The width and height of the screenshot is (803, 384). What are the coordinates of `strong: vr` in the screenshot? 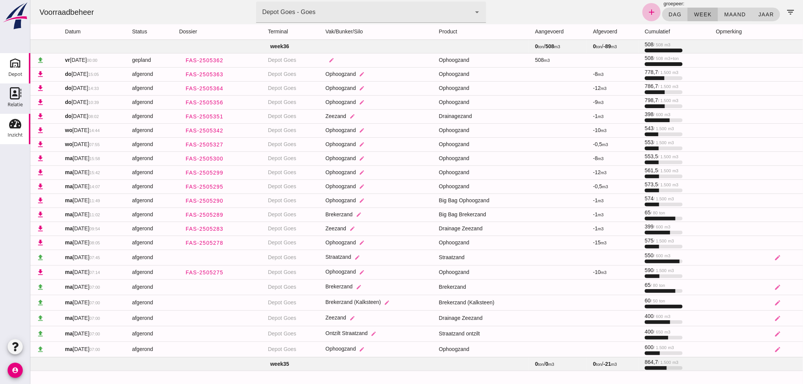 It's located at (37, 60).